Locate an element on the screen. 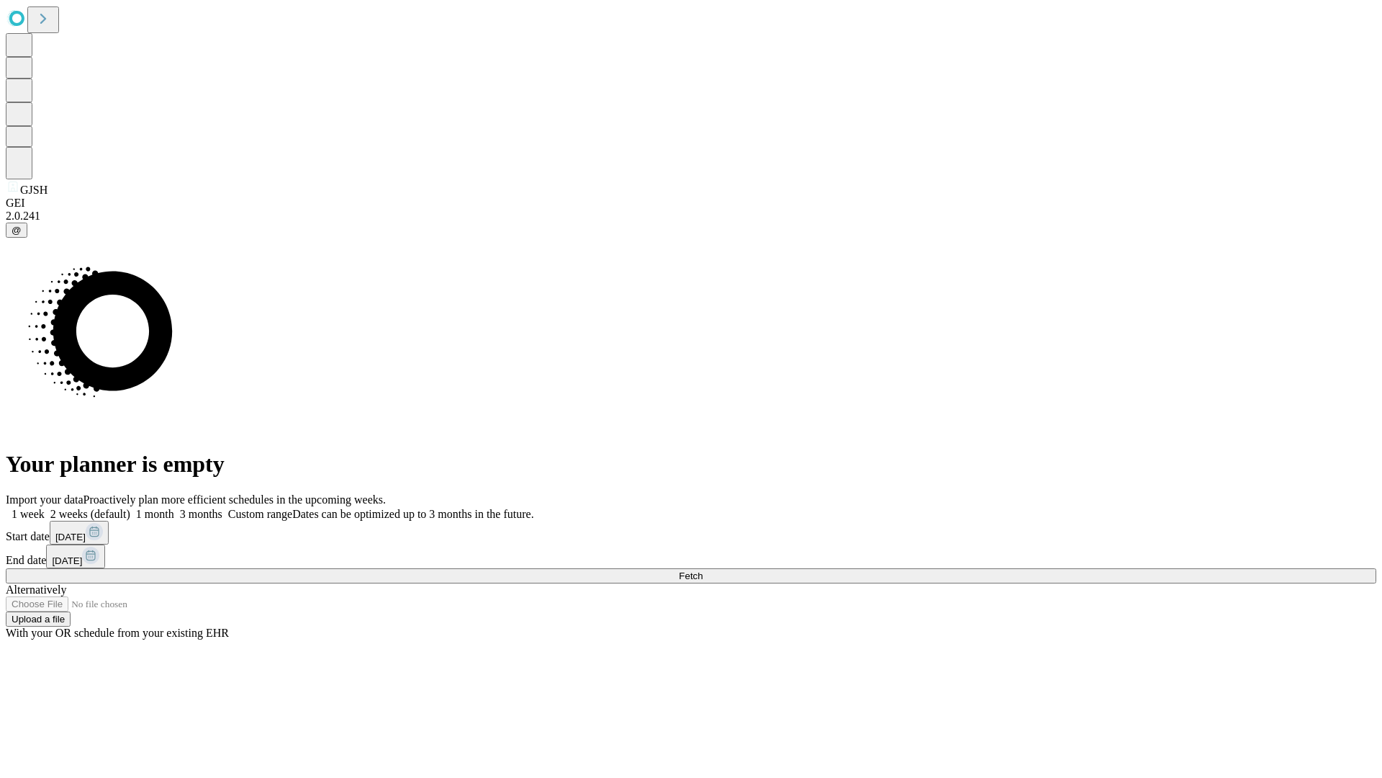  span: With your OR schedule from your existing EHR is located at coordinates (117, 632).